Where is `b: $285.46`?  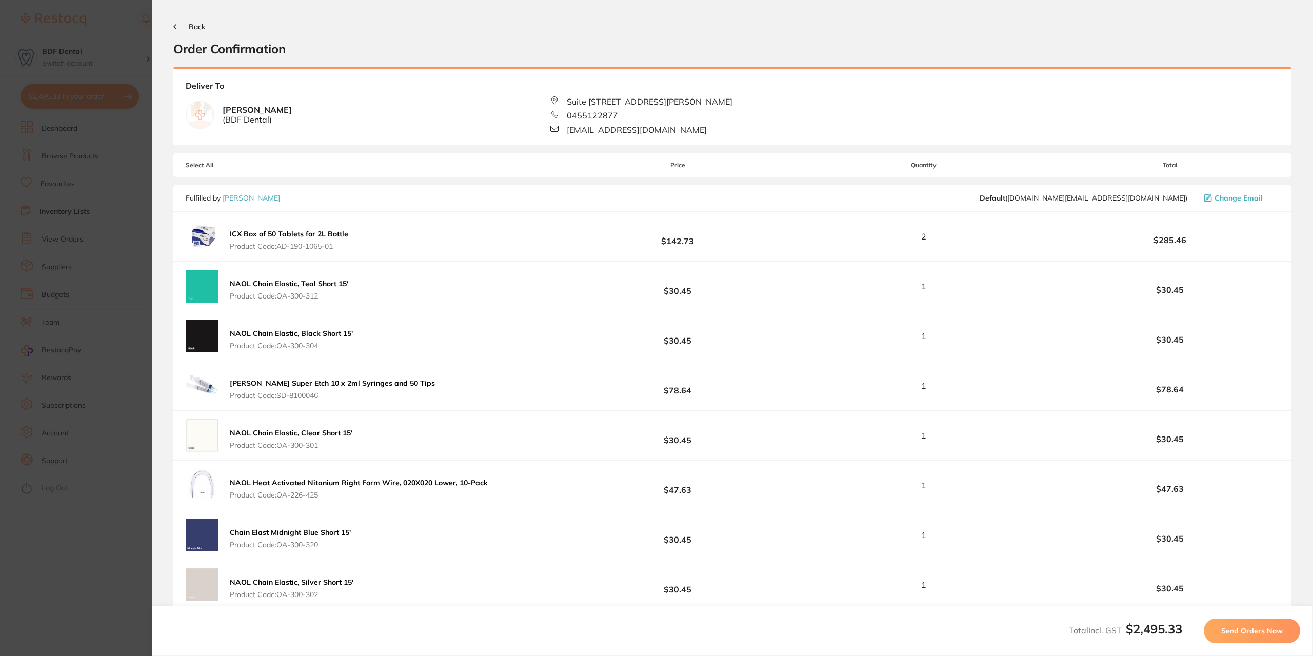
b: $285.46 is located at coordinates (1170, 240).